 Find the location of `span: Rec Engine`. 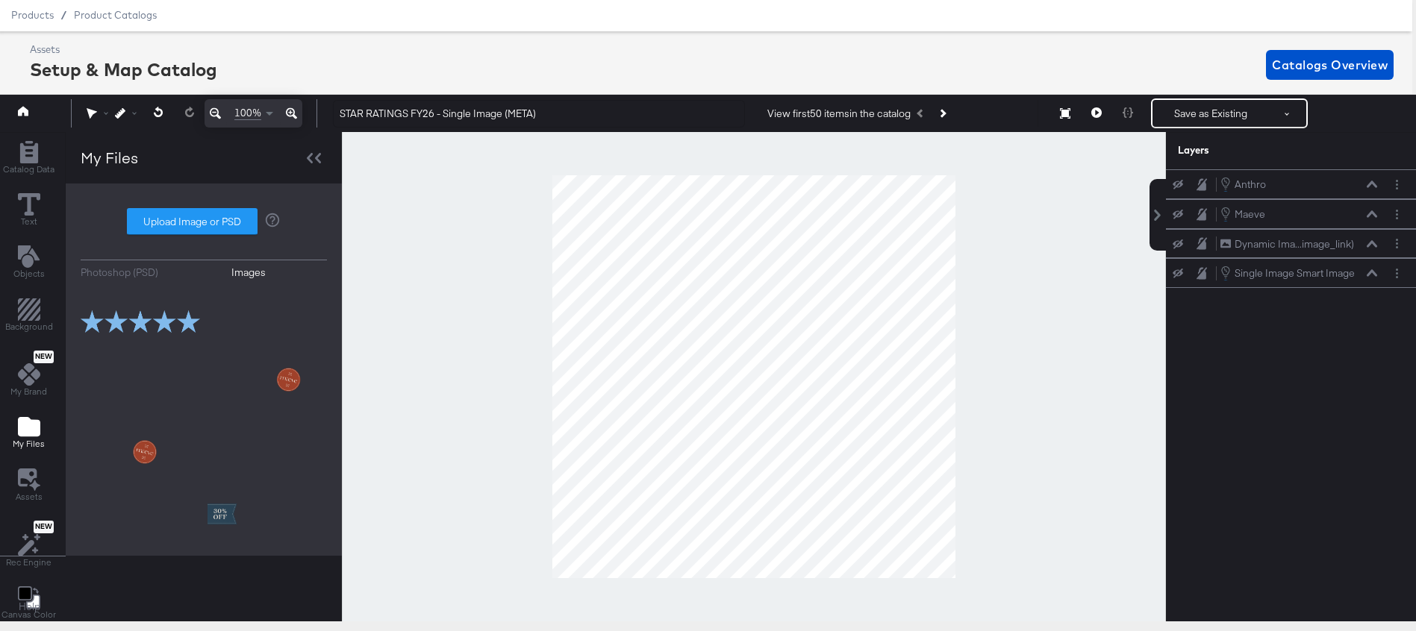

span: Rec Engine is located at coordinates (28, 563).